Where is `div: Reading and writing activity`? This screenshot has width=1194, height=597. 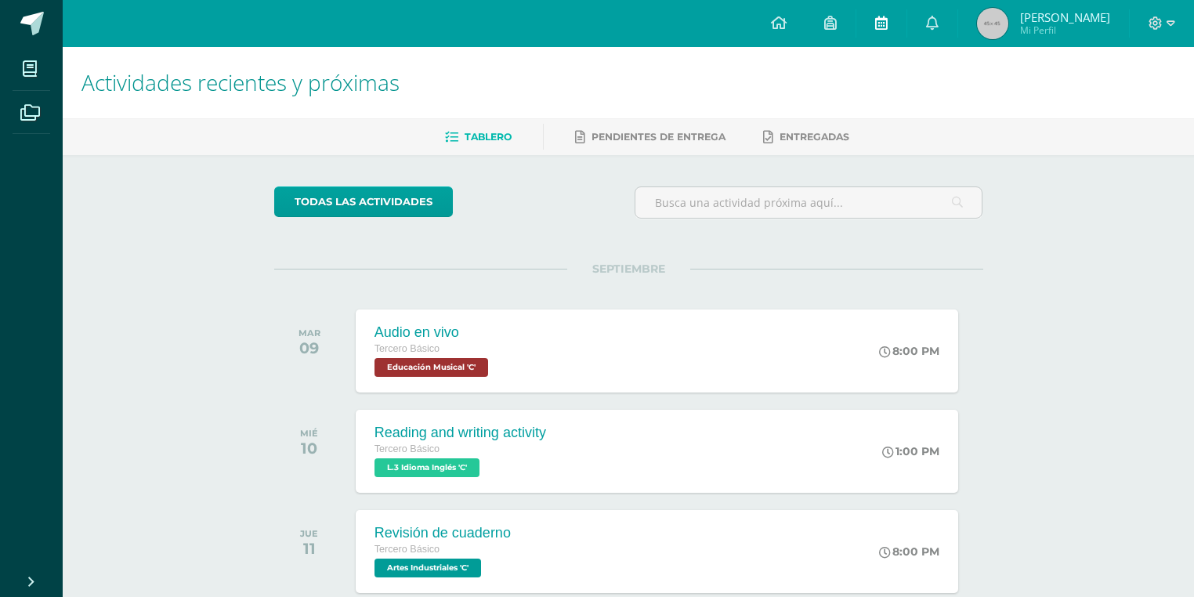 div: Reading and writing activity is located at coordinates (460, 432).